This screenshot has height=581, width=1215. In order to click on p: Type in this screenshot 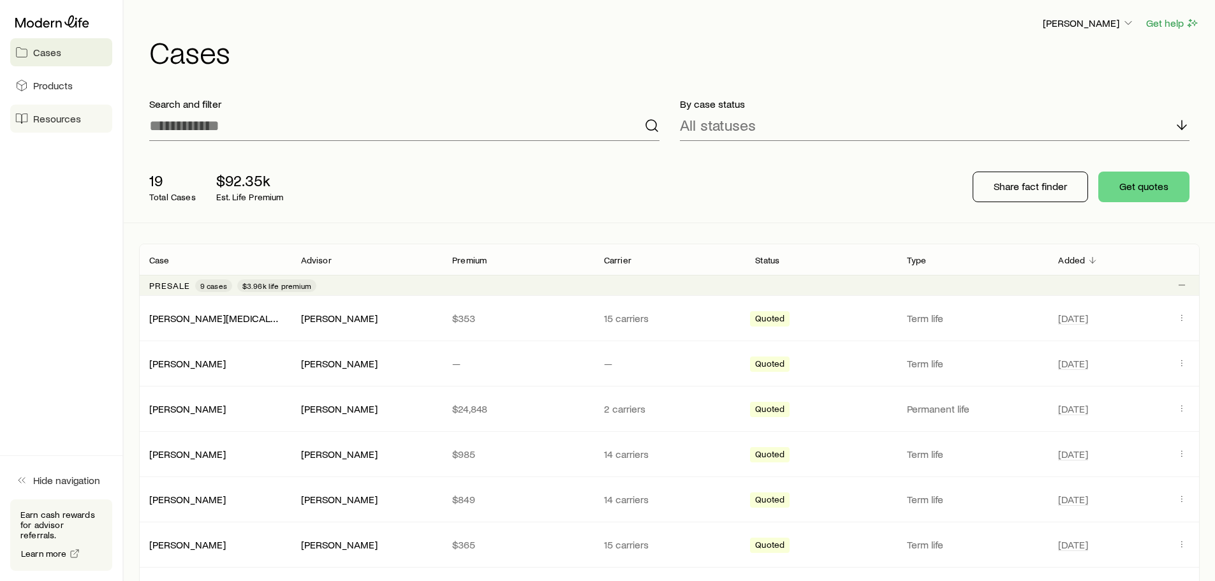, I will do `click(916, 260)`.